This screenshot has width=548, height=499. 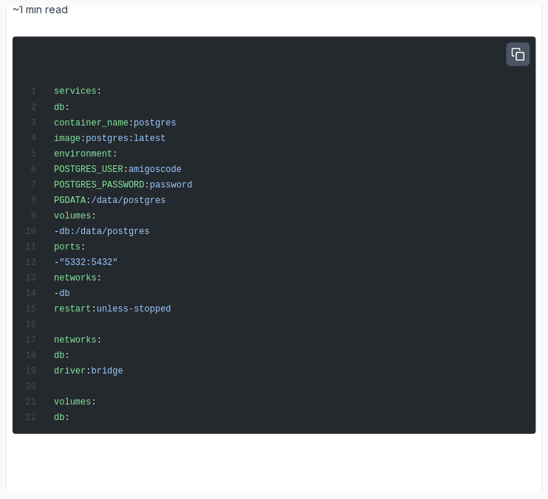 I want to click on span: amigoscode, so click(x=155, y=169).